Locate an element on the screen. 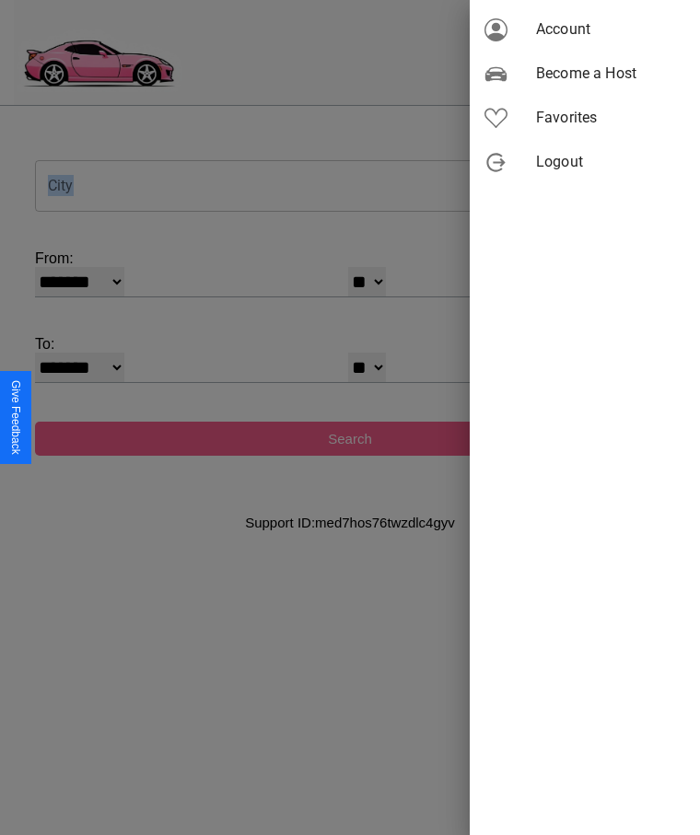  span: Favorites is located at coordinates (610, 118).